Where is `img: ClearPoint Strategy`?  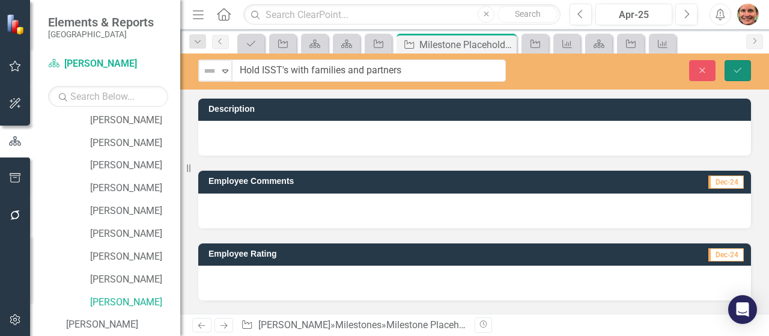 img: ClearPoint Strategy is located at coordinates (16, 24).